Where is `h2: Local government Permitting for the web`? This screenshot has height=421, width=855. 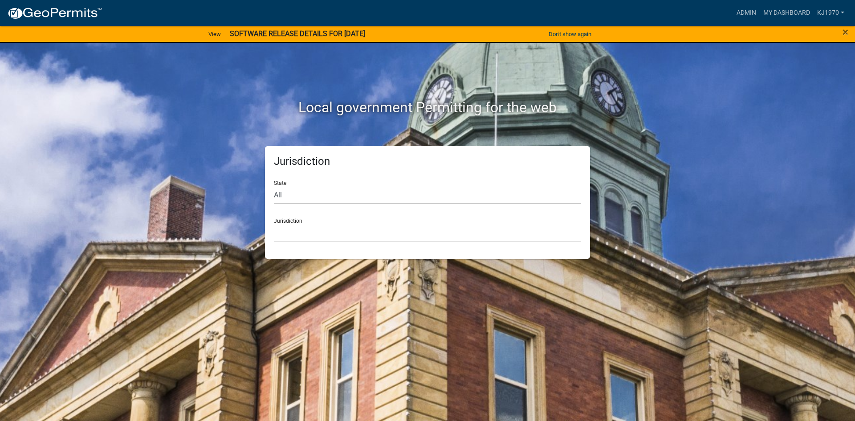 h2: Local government Permitting for the web is located at coordinates (428, 107).